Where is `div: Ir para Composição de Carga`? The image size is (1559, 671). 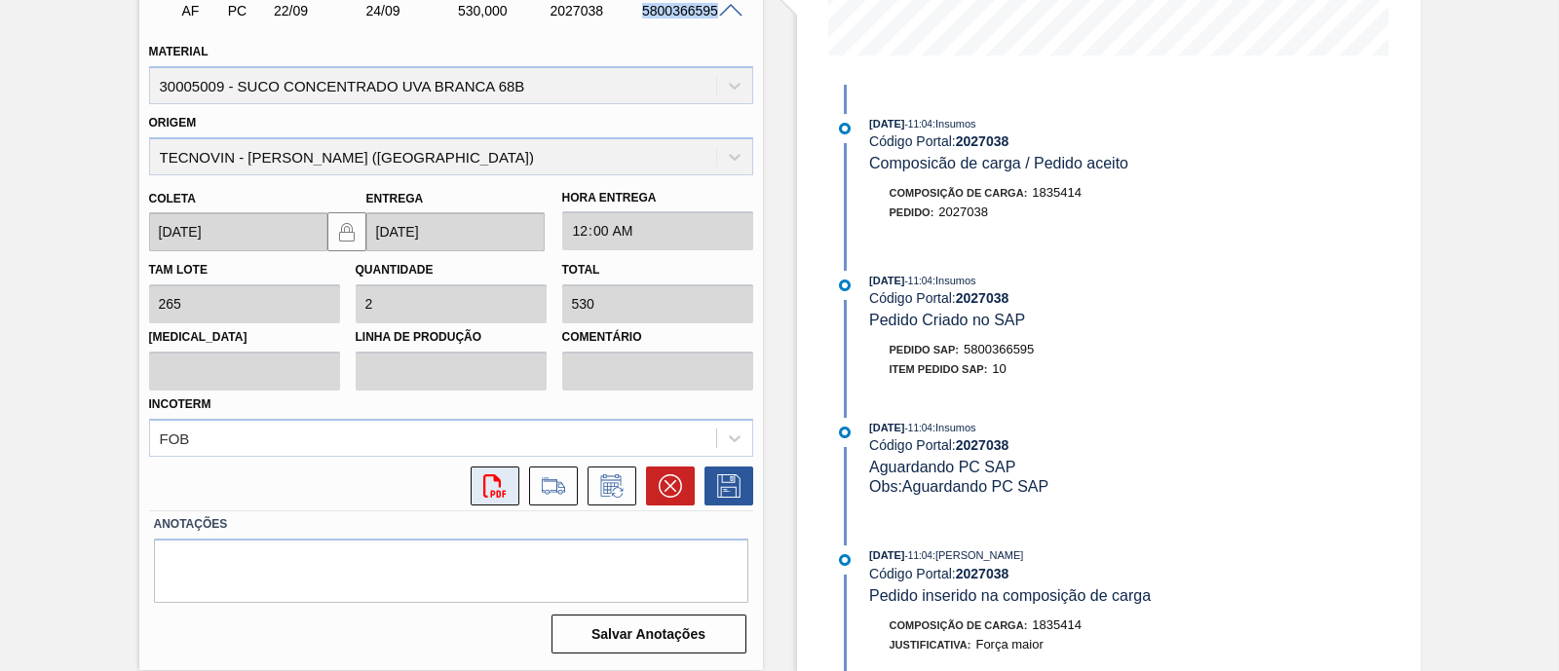
div: Ir para Composição de Carga is located at coordinates (548, 486).